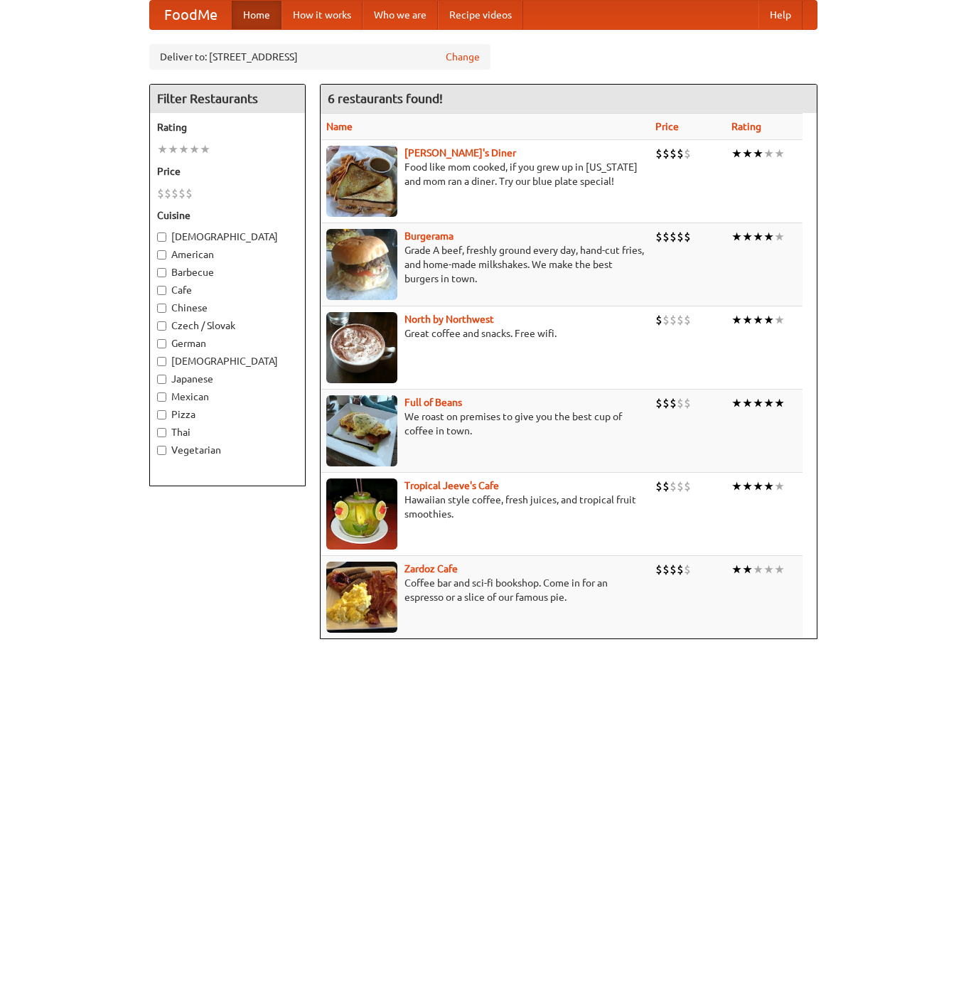  Describe the element at coordinates (362, 264) in the screenshot. I see `img: burgerama.jpg` at that location.